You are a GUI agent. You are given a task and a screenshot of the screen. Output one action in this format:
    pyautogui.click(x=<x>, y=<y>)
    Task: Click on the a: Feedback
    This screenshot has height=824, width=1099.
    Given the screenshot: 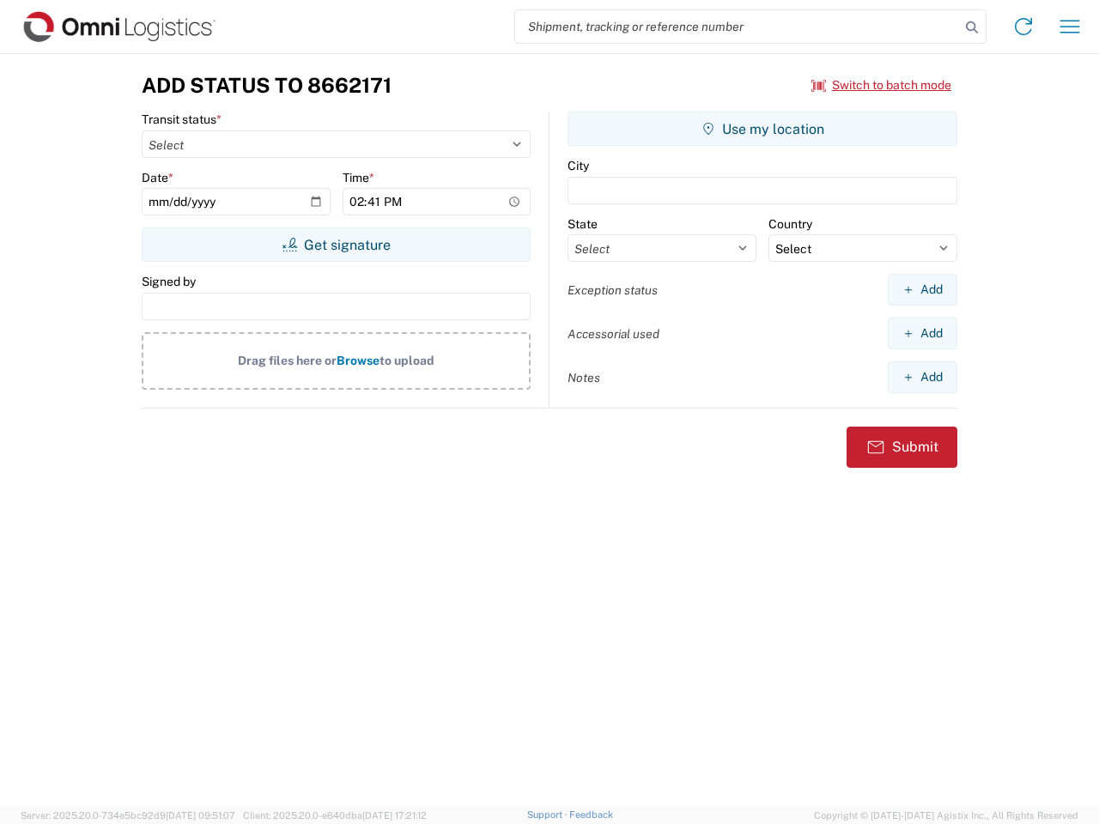 What is the action you would take?
    pyautogui.click(x=591, y=815)
    